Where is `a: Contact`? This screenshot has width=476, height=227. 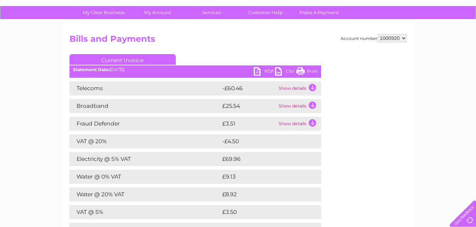 a: Contact is located at coordinates (437, 33).